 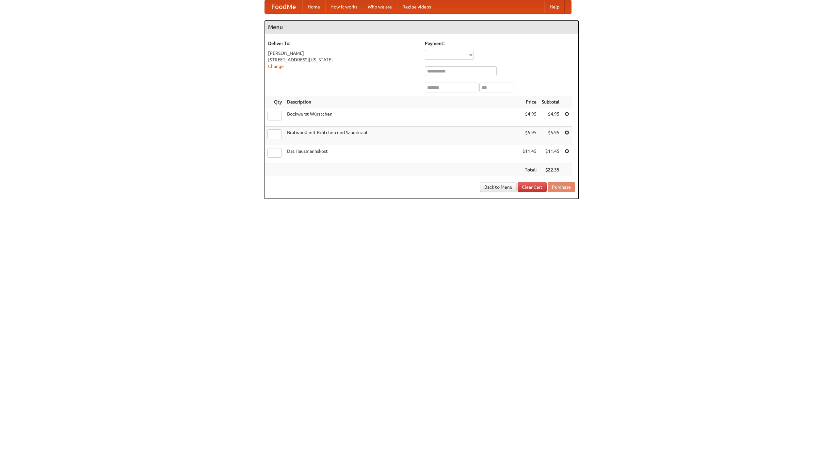 What do you see at coordinates (562, 187) in the screenshot?
I see `button: Purchase` at bounding box center [562, 187].